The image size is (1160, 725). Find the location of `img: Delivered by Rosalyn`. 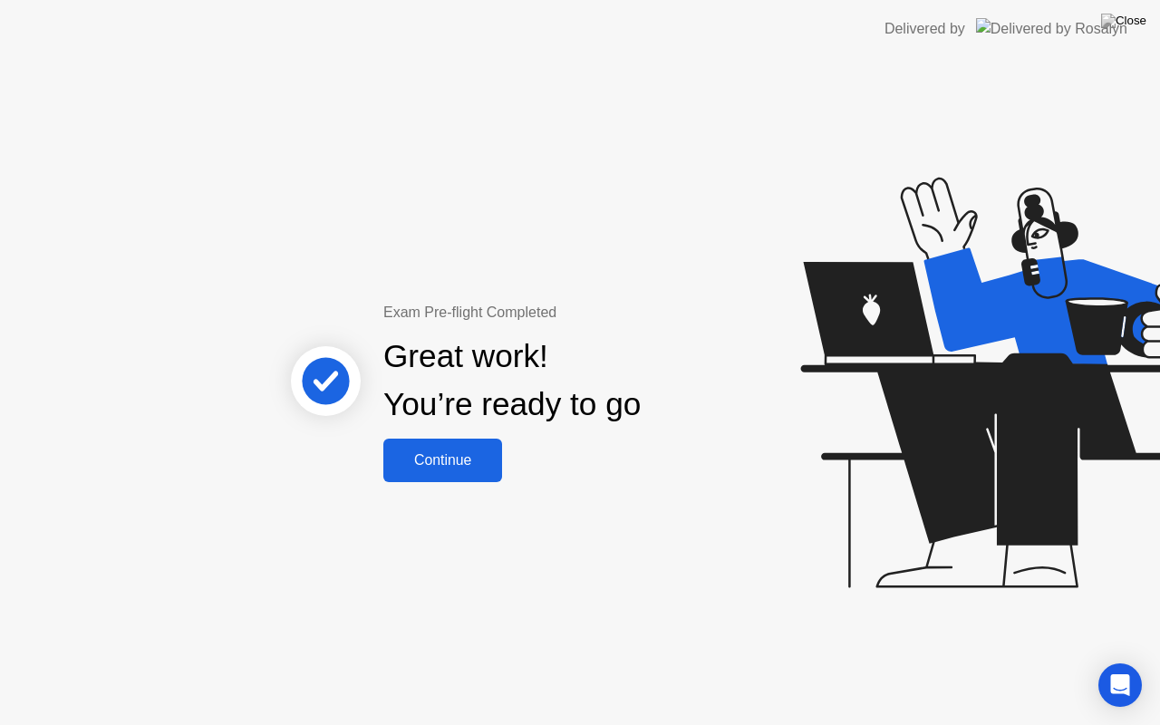

img: Delivered by Rosalyn is located at coordinates (1051, 28).